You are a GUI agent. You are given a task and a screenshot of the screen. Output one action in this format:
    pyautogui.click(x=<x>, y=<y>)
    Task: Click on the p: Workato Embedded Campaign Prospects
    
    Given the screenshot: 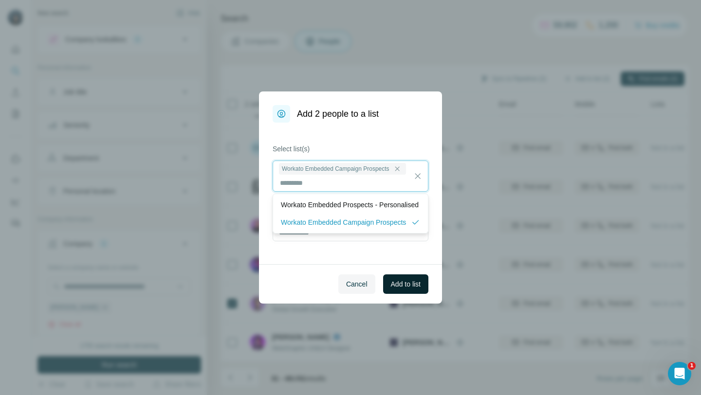 What is the action you would take?
    pyautogui.click(x=343, y=222)
    